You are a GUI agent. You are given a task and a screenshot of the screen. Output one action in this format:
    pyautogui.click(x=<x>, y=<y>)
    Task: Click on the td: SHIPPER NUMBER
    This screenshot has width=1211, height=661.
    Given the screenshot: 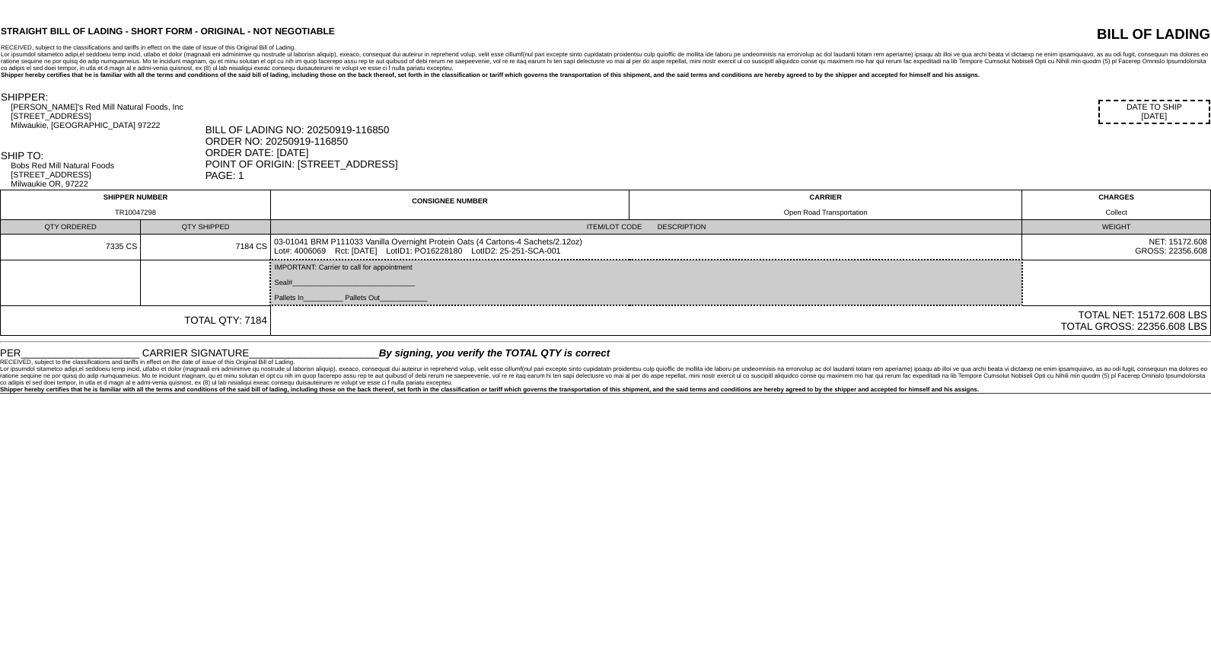 What is the action you would take?
    pyautogui.click(x=135, y=205)
    